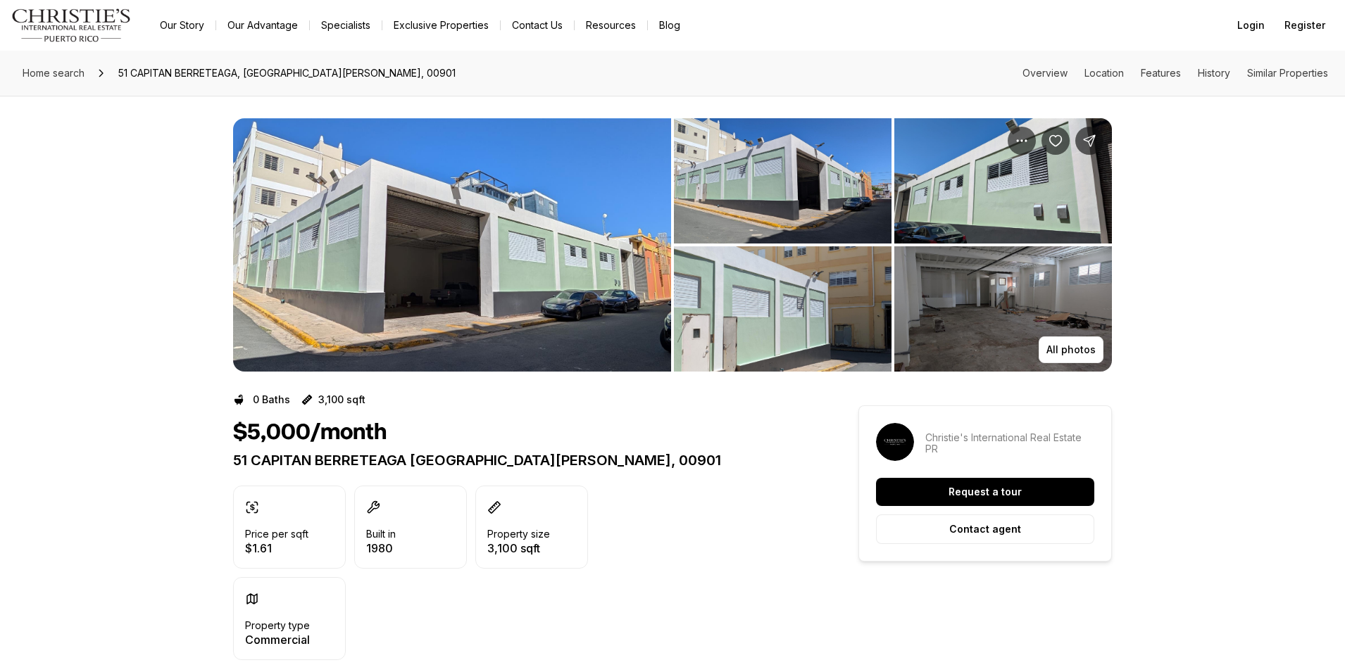 This screenshot has height=665, width=1345. I want to click on a: logo, so click(71, 25).